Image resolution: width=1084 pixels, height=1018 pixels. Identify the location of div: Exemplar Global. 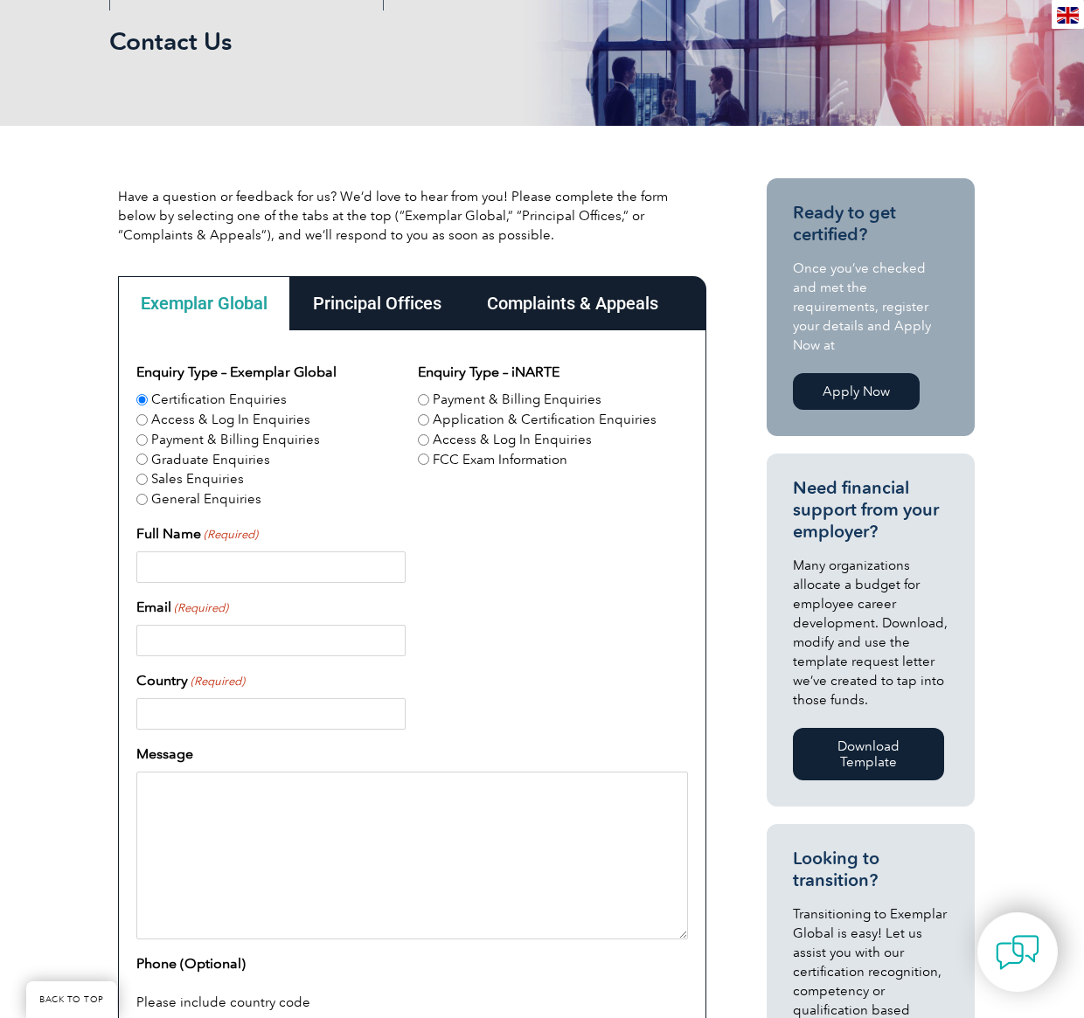
(204, 303).